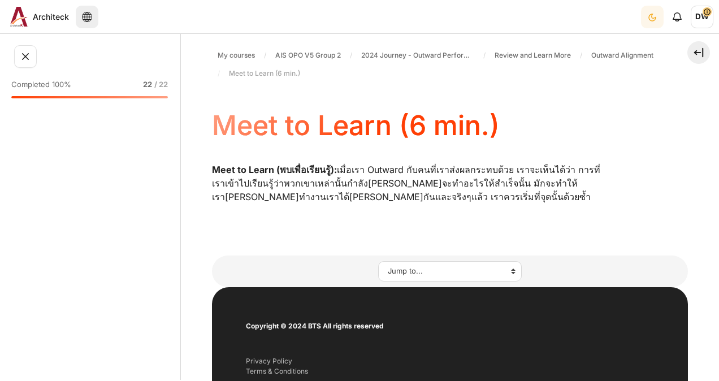 The width and height of the screenshot is (719, 381). Describe the element at coordinates (532, 55) in the screenshot. I see `span: Review and Learn More` at that location.